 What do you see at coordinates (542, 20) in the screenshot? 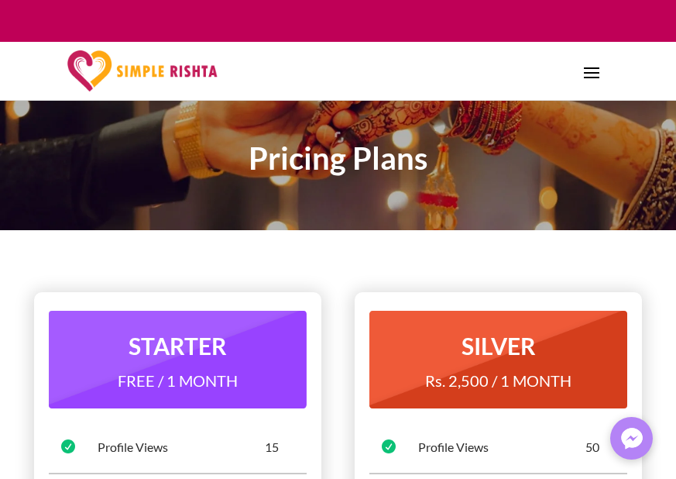
I see `strong: ایزی پیسہ` at bounding box center [542, 20].